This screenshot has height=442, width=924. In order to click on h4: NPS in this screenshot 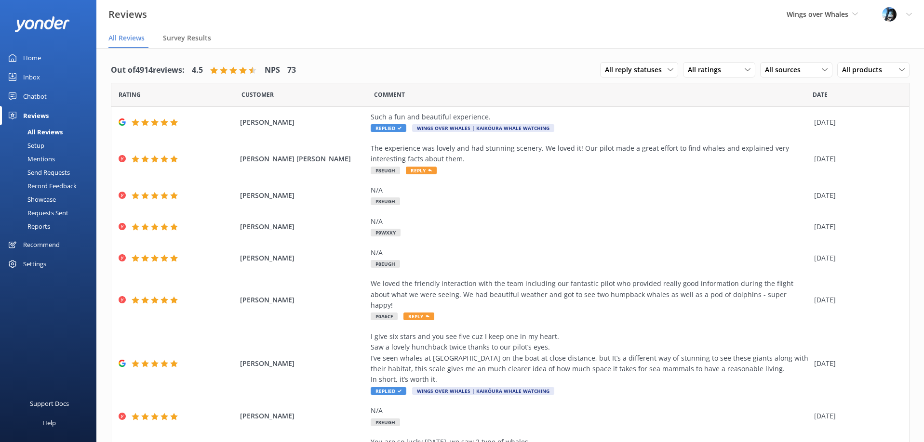, I will do `click(272, 70)`.